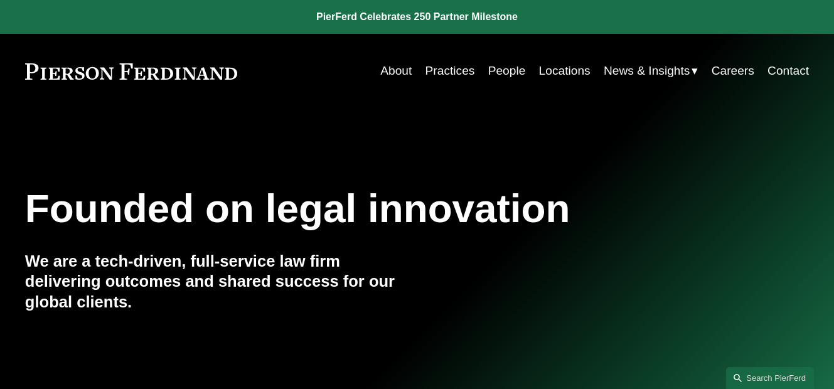  I want to click on span: News & Insights, so click(646, 71).